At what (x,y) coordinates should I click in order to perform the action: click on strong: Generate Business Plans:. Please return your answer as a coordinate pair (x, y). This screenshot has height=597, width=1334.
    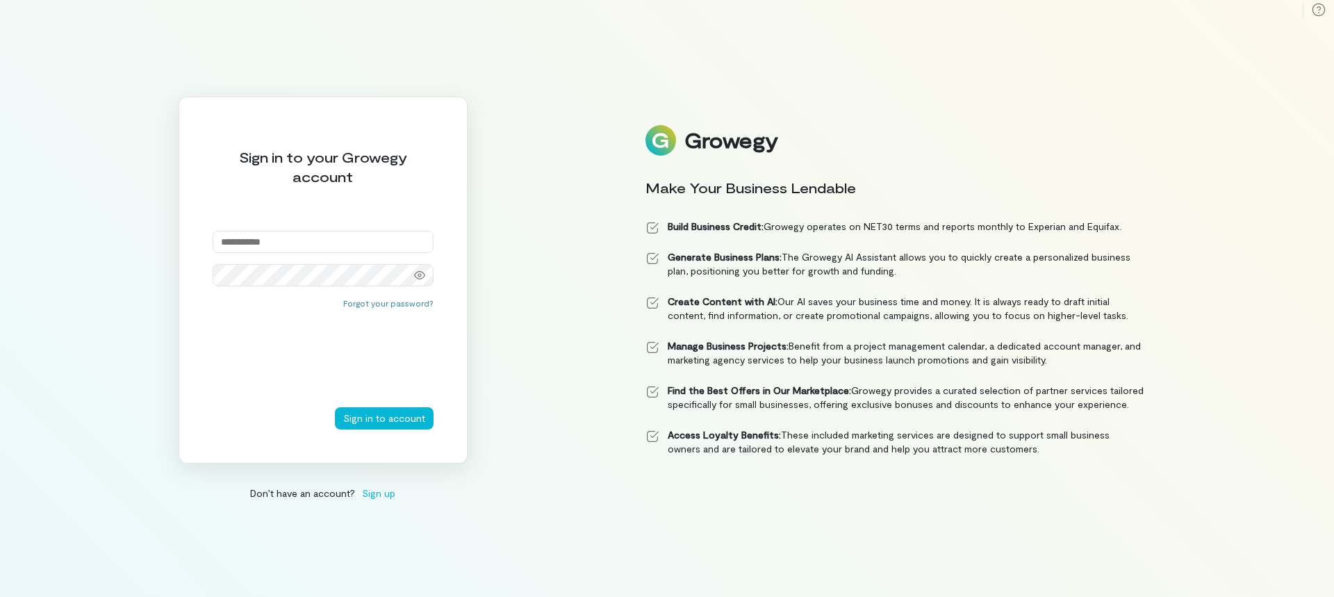
    Looking at the image, I should click on (724, 256).